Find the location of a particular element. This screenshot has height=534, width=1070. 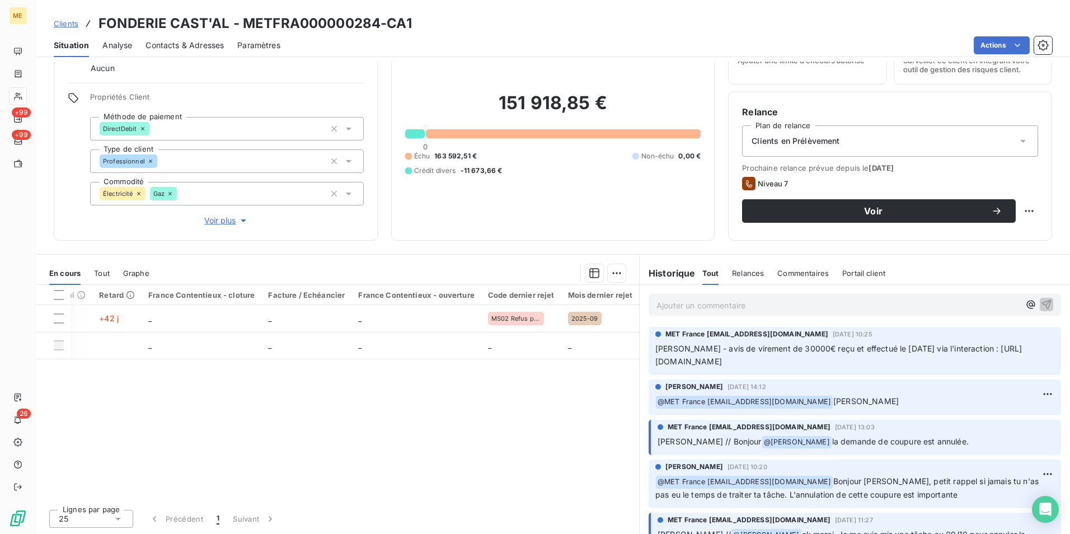

a: Clients is located at coordinates (66, 24).